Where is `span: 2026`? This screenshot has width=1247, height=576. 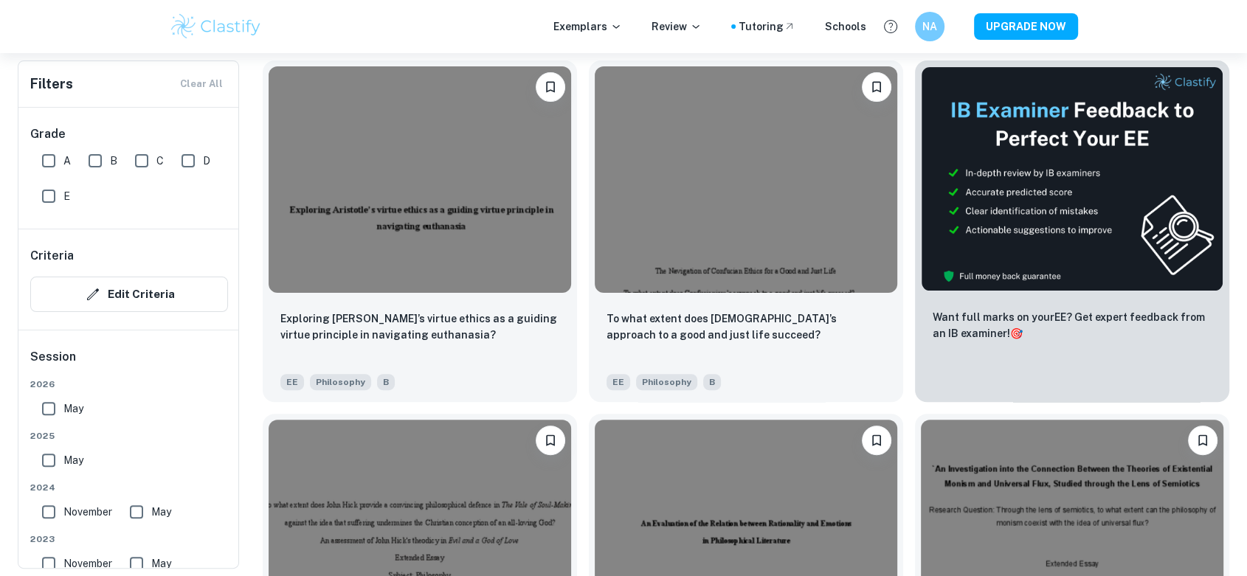 span: 2026 is located at coordinates (129, 384).